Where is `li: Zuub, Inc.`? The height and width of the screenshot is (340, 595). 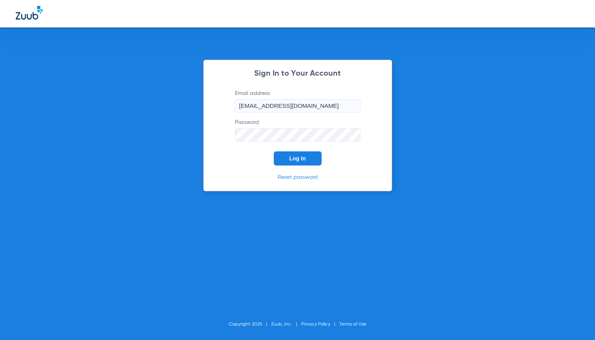
li: Zuub, Inc. is located at coordinates (286, 325).